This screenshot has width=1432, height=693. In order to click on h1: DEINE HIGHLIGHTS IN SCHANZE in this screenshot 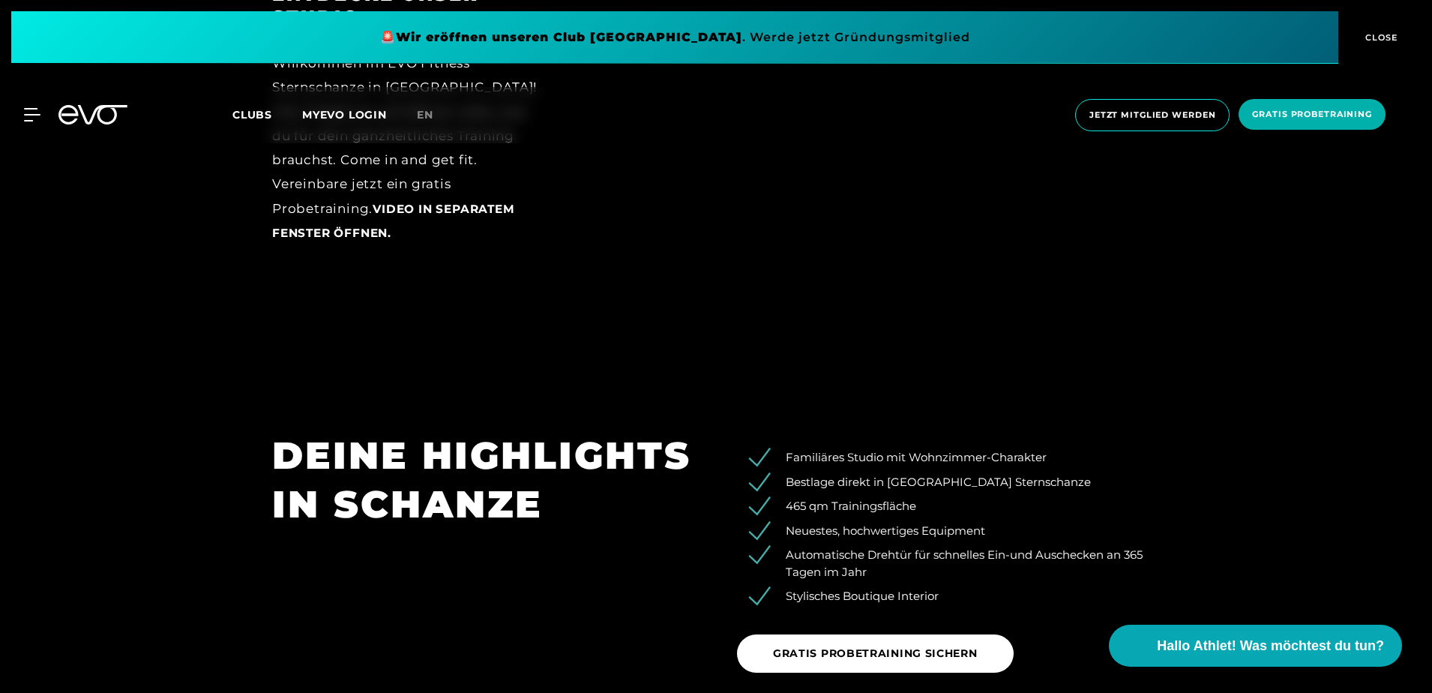, I will do `click(484, 480)`.